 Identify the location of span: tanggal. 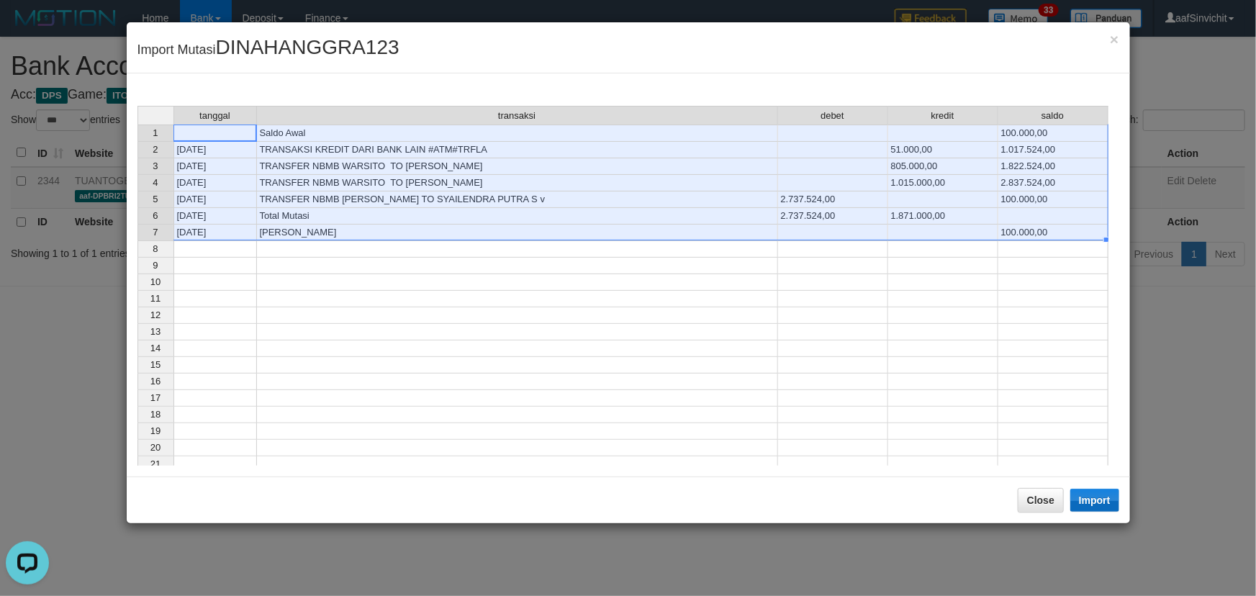
(215, 116).